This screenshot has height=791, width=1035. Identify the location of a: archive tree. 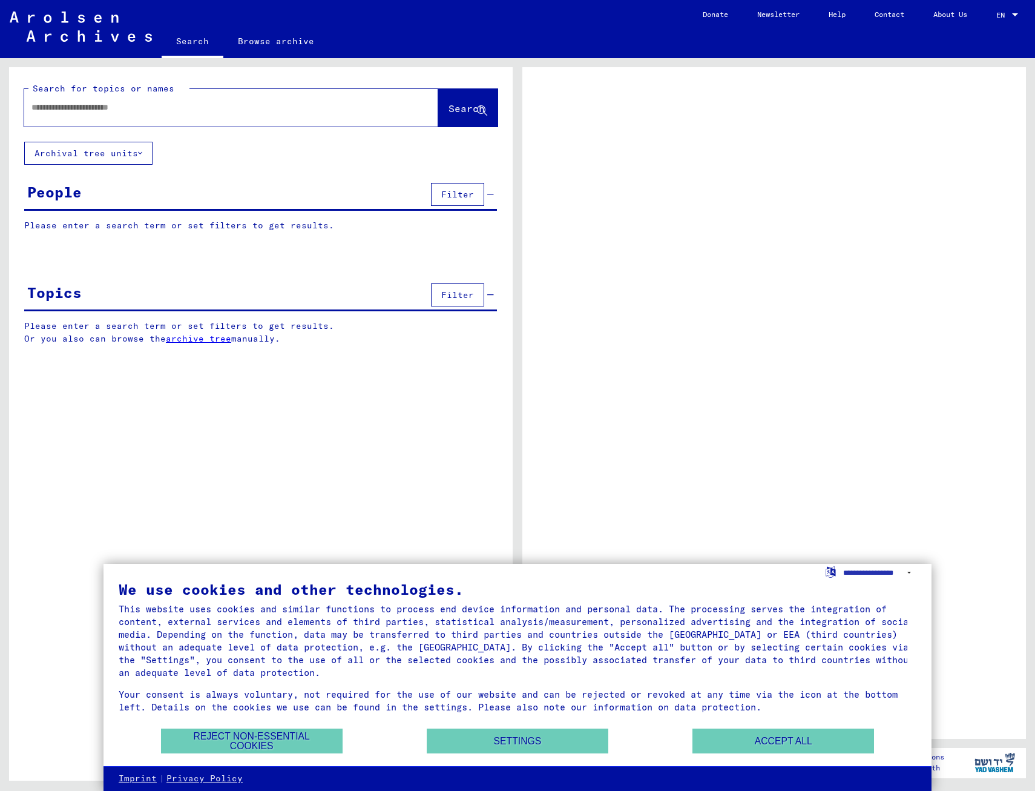
(199, 338).